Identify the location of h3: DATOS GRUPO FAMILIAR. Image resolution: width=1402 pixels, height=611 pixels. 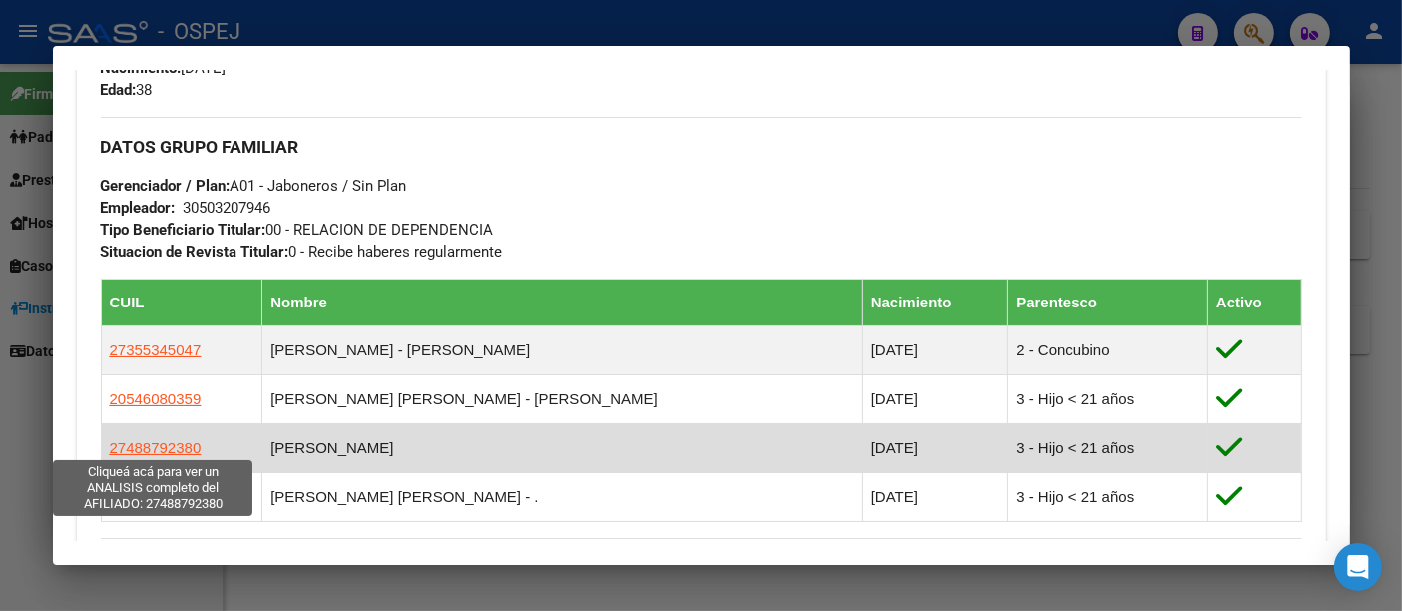
(702, 147).